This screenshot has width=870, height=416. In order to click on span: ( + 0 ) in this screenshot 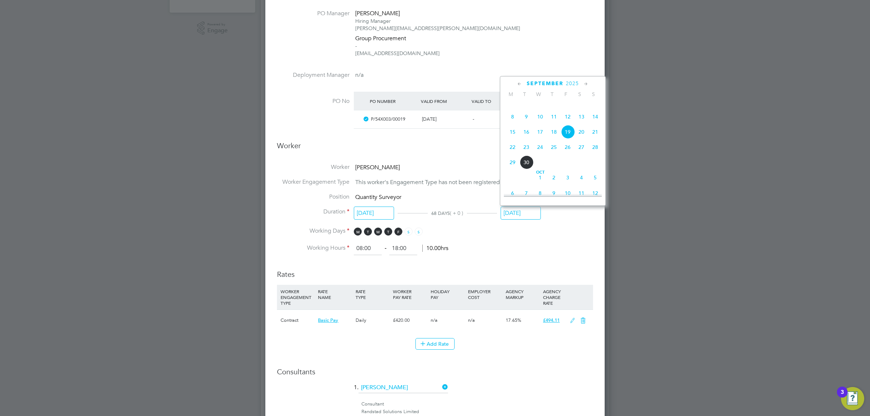, I will do `click(457, 213)`.